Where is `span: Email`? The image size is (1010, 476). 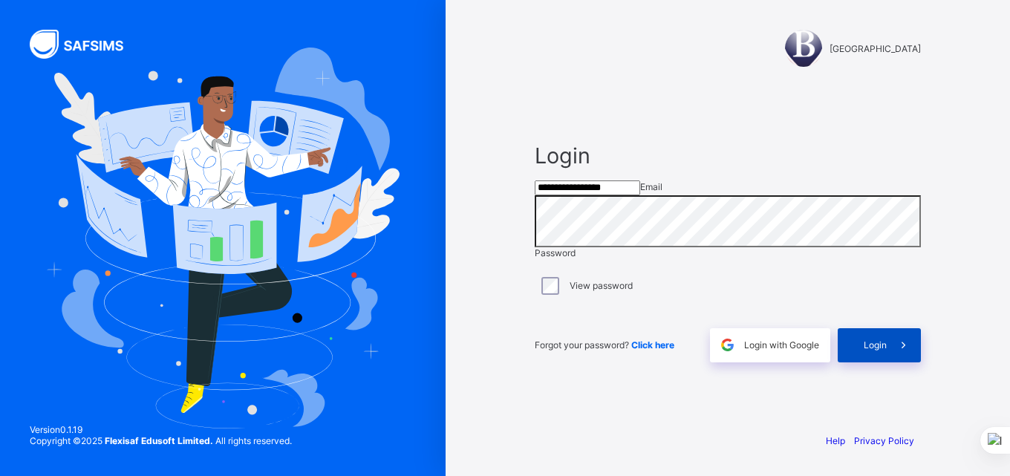
span: Email is located at coordinates (651, 186).